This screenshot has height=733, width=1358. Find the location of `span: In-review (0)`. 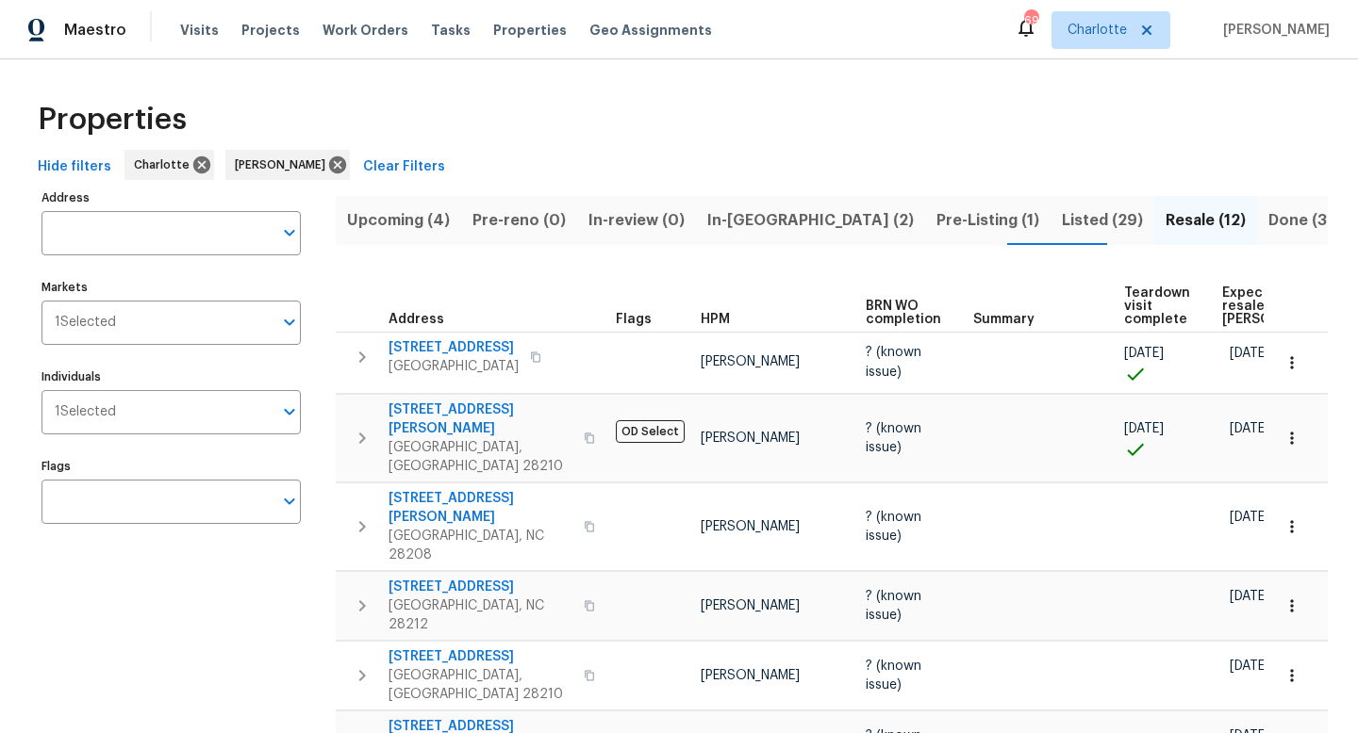

span: In-review (0) is located at coordinates (636, 221).